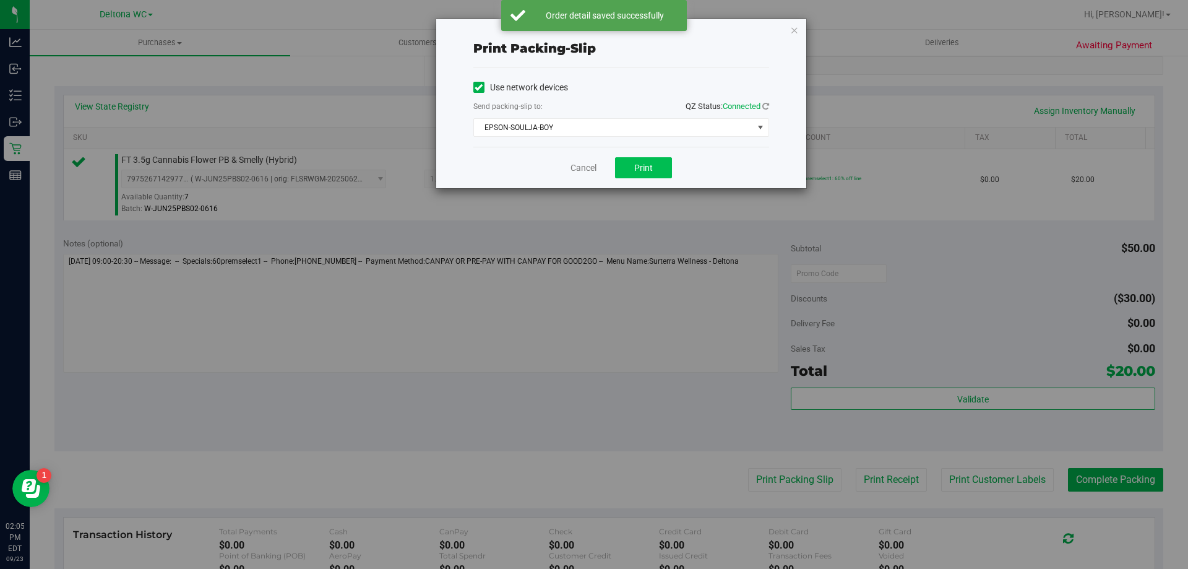  What do you see at coordinates (605, 15) in the screenshot?
I see `div: Order detail saved successfully` at bounding box center [605, 15].